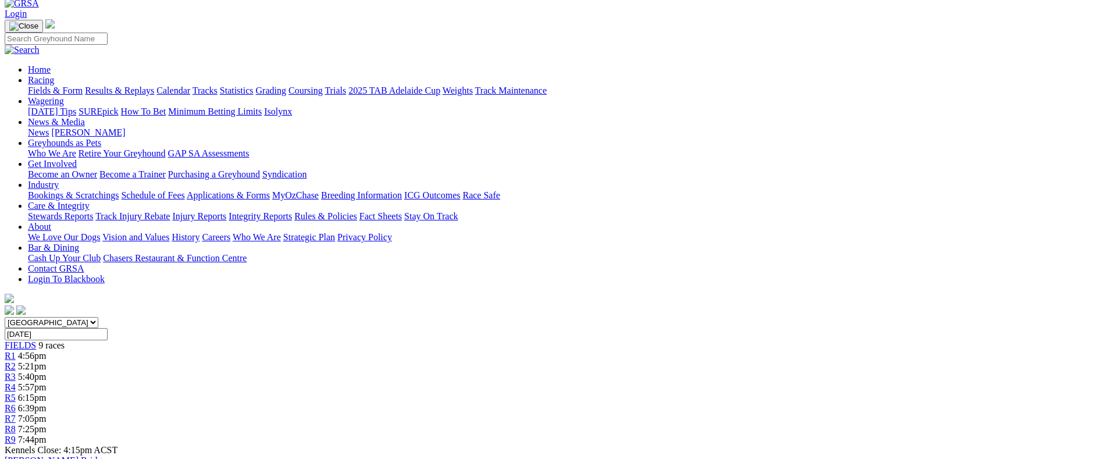 The image size is (1108, 459). Describe the element at coordinates (565, 174) in the screenshot. I see `div: Get Involved` at that location.